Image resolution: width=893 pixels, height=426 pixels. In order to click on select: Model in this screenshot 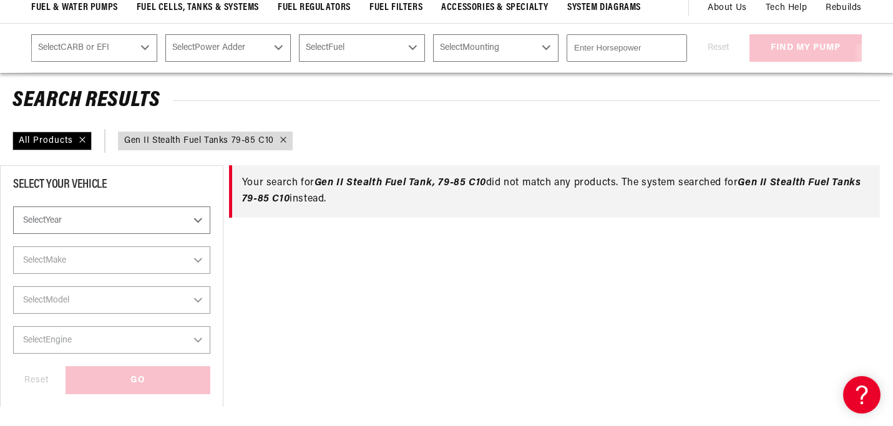, I will do `click(112, 300)`.